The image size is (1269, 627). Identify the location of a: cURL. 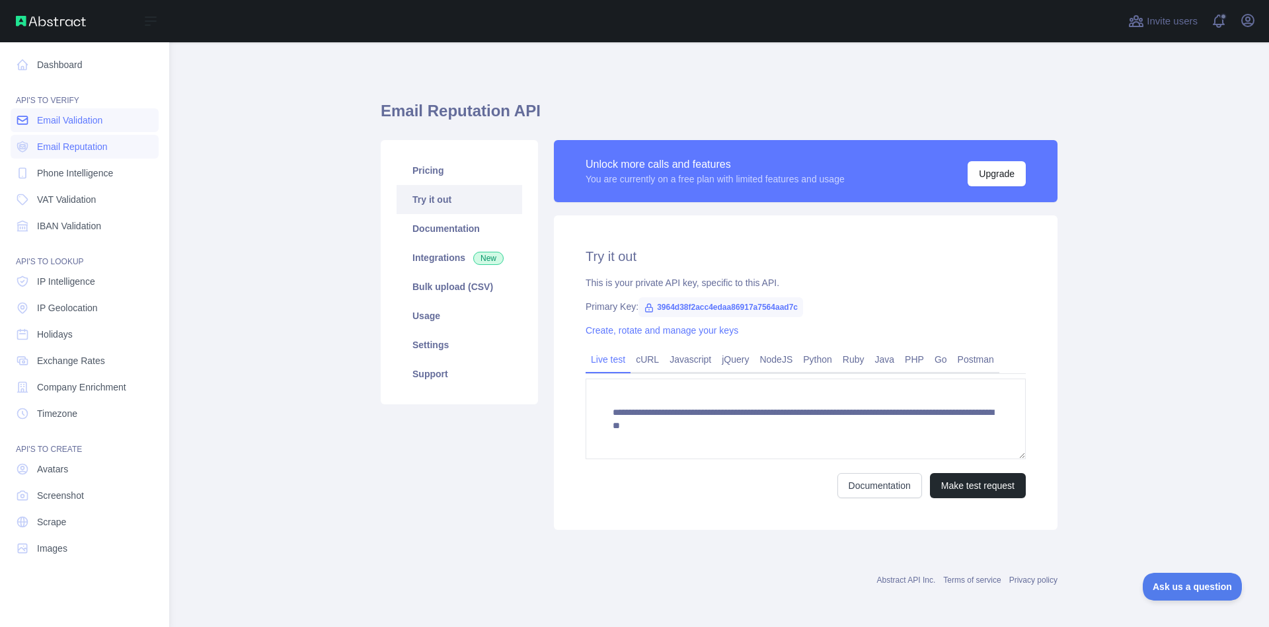
(647, 360).